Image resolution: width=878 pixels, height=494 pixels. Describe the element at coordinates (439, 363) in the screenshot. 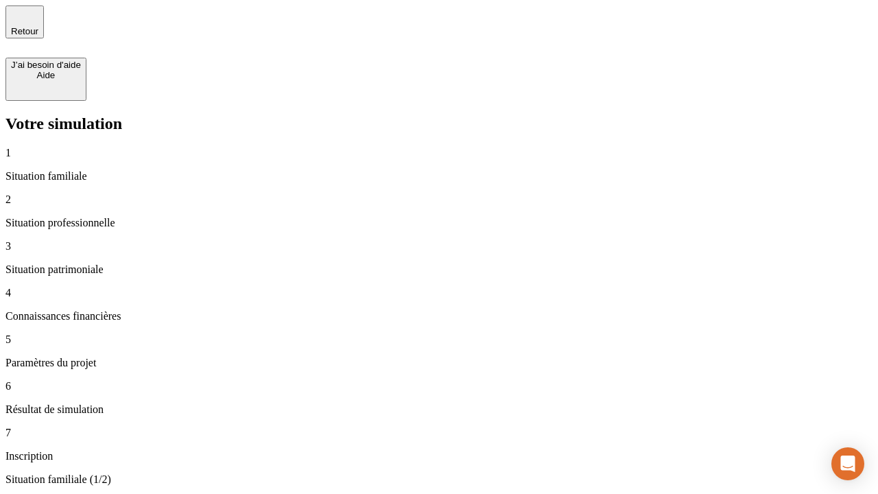

I see `p: Paramètres du projet` at that location.